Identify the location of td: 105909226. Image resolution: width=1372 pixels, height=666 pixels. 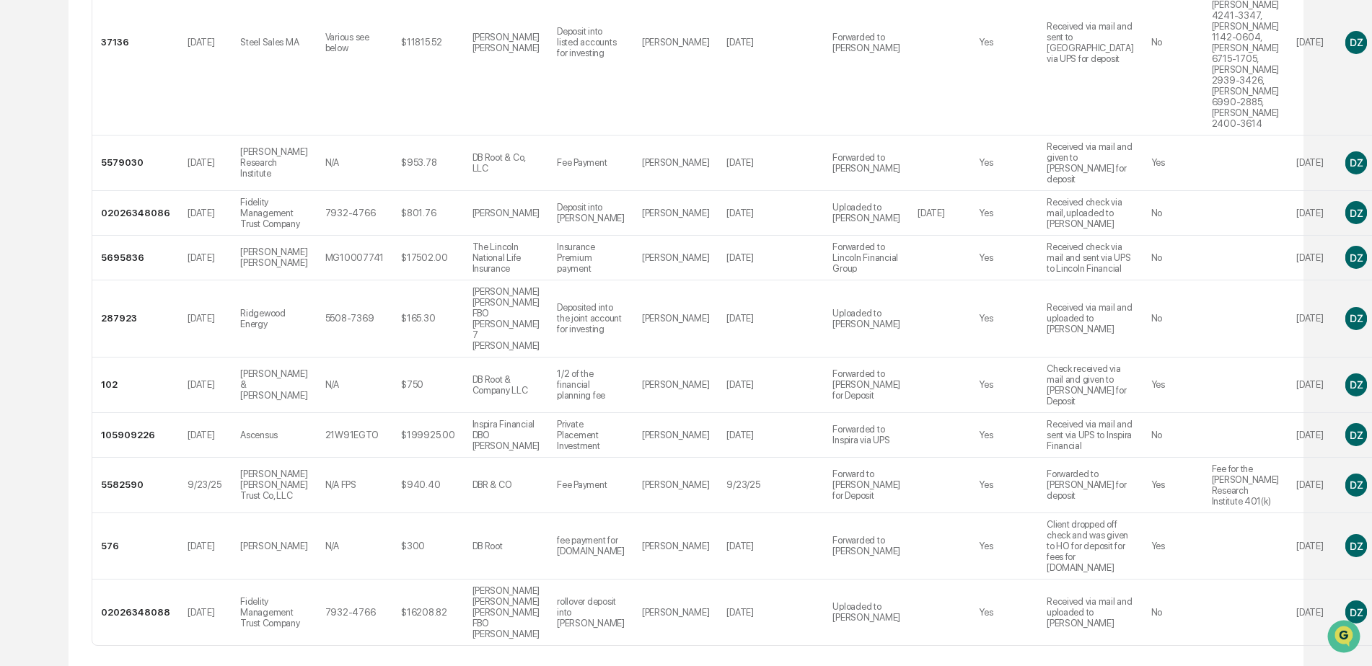
(136, 436).